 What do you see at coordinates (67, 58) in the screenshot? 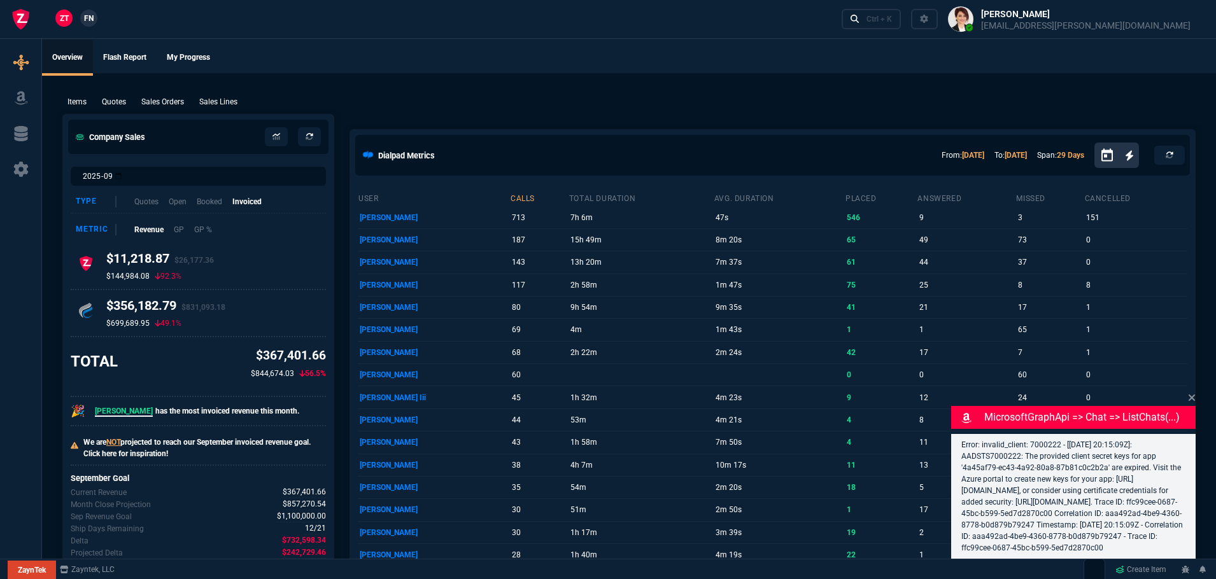
I see `a: Overview` at bounding box center [67, 58].